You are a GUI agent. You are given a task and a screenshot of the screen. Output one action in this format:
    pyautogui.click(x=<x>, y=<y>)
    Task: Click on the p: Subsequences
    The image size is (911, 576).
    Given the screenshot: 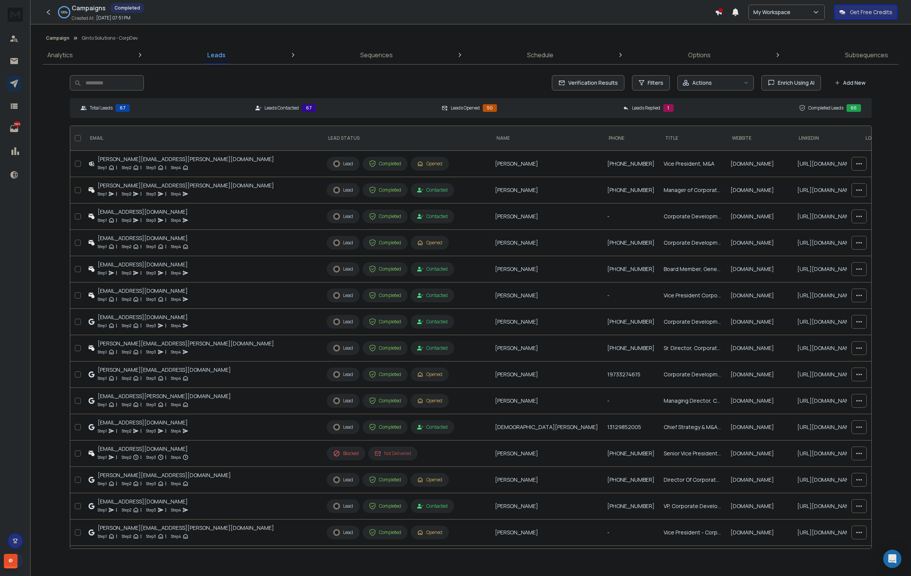 What is the action you would take?
    pyautogui.click(x=866, y=55)
    